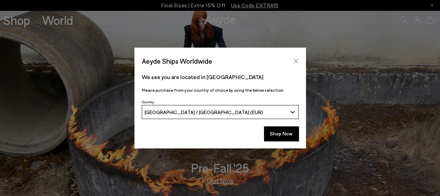  I want to click on span: Country, so click(148, 102).